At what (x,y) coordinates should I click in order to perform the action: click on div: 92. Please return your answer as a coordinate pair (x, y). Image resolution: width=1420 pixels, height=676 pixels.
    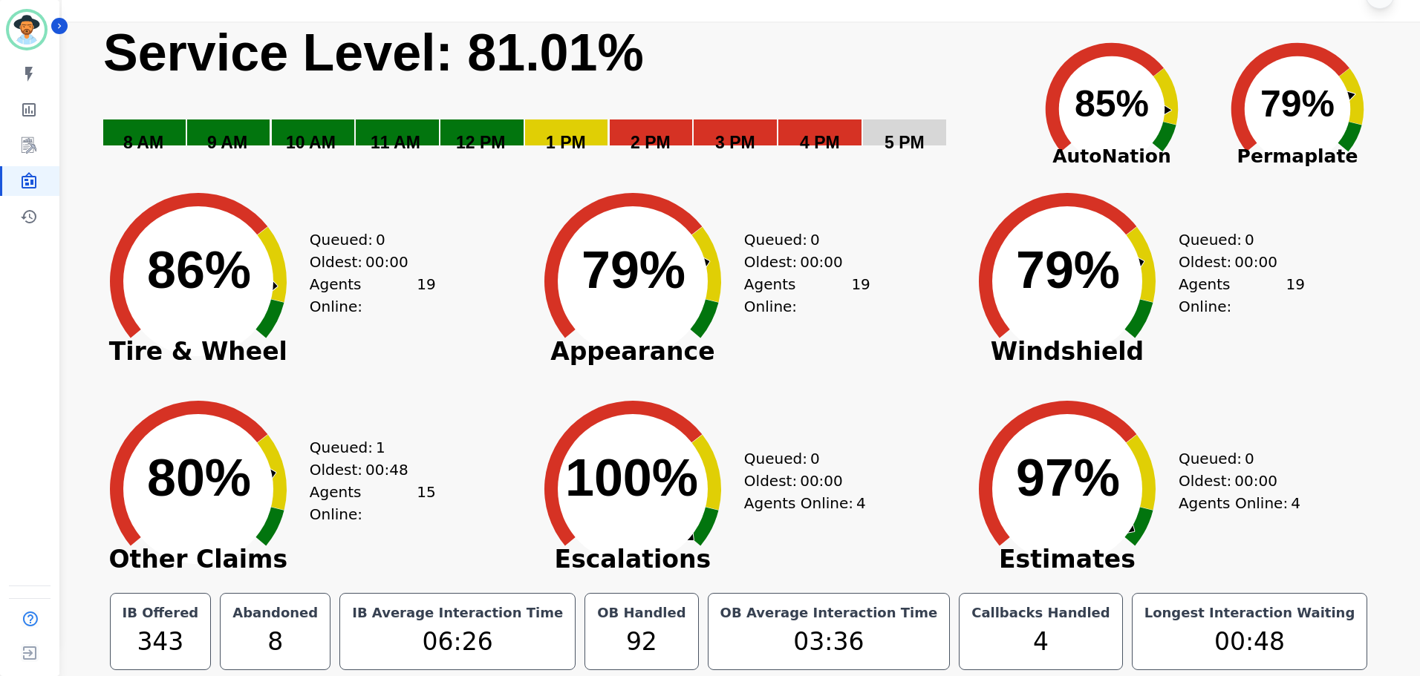
    Looking at the image, I should click on (641, 642).